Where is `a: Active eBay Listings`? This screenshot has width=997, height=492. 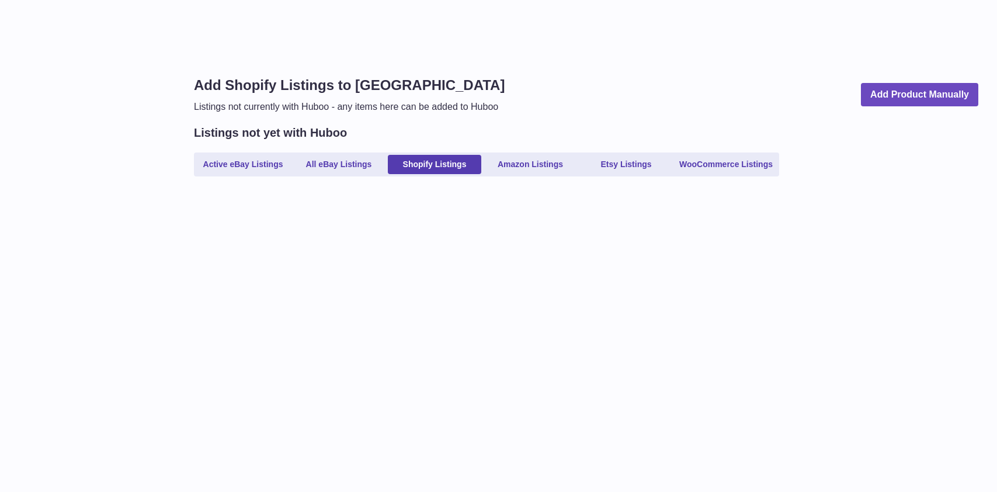
a: Active eBay Listings is located at coordinates (243, 164).